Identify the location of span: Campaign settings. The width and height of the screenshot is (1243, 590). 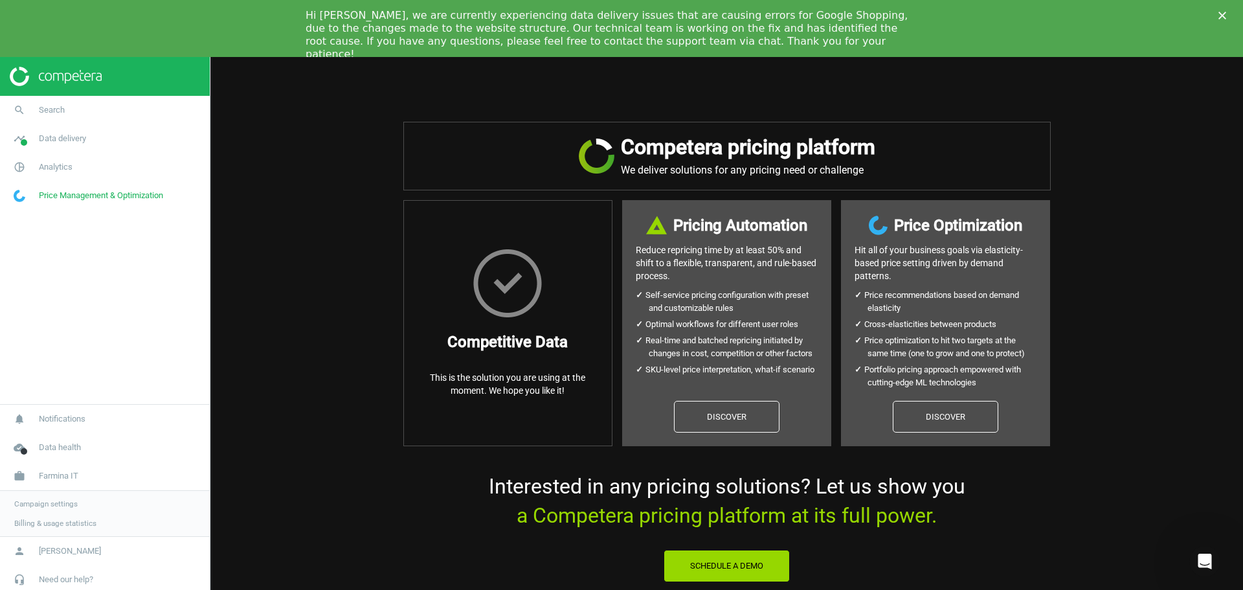
(46, 504).